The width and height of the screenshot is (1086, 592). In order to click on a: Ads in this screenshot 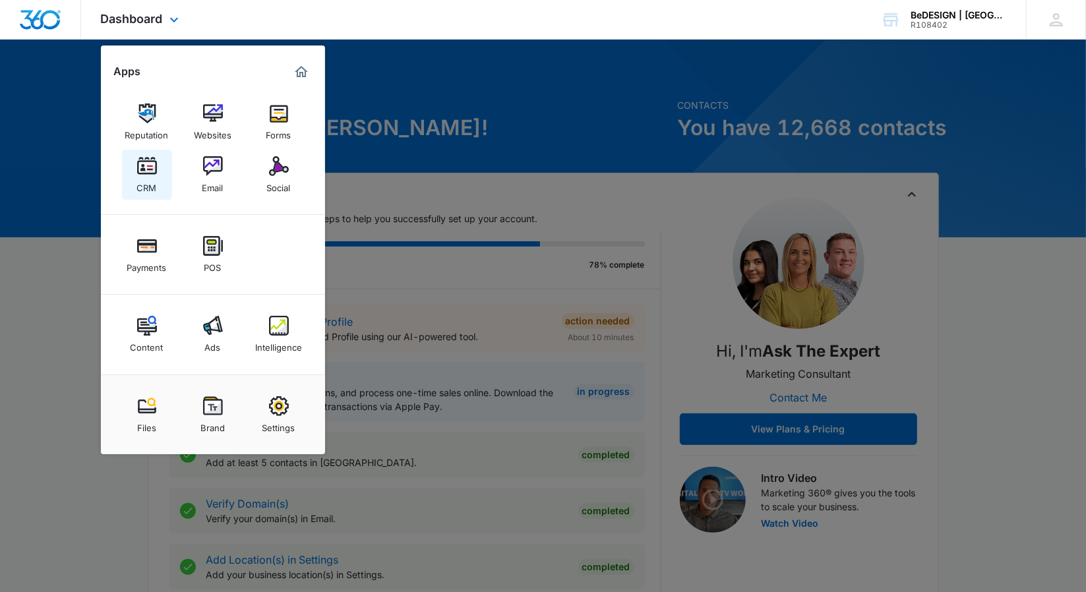, I will do `click(213, 334)`.